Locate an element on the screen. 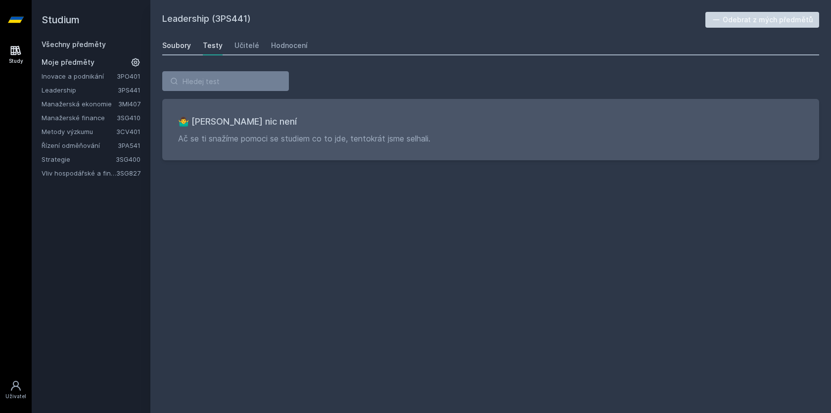 The height and width of the screenshot is (413, 831). a: 3SG410 is located at coordinates (129, 118).